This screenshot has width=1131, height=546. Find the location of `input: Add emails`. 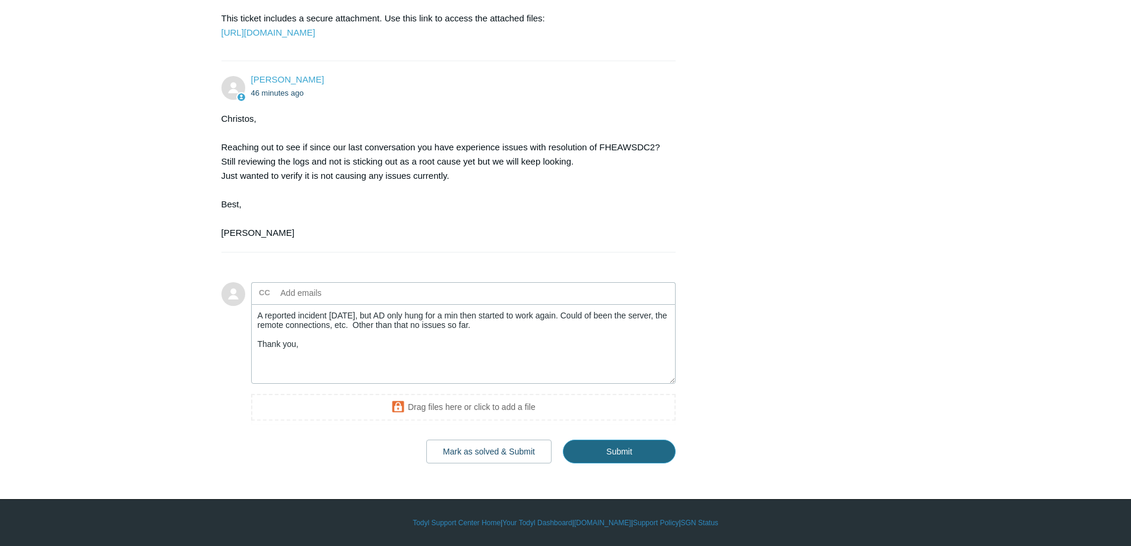

input: Add emails is located at coordinates (340, 293).